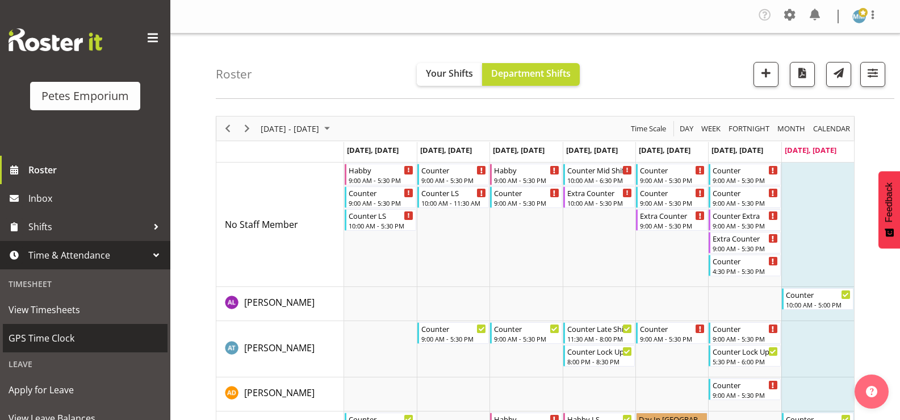 This screenshot has width=900, height=420. I want to click on span: Shifts, so click(88, 227).